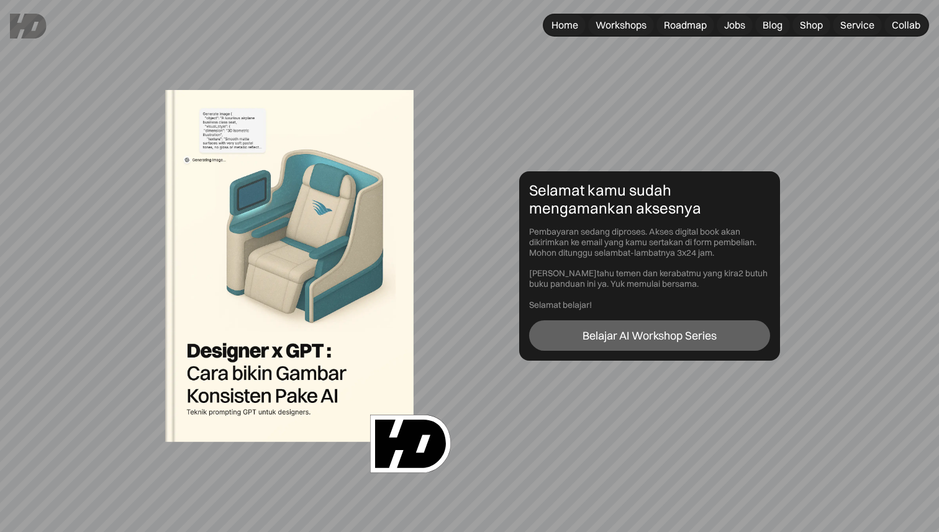 The height and width of the screenshot is (532, 939). What do you see at coordinates (621, 25) in the screenshot?
I see `div: Workshops` at bounding box center [621, 25].